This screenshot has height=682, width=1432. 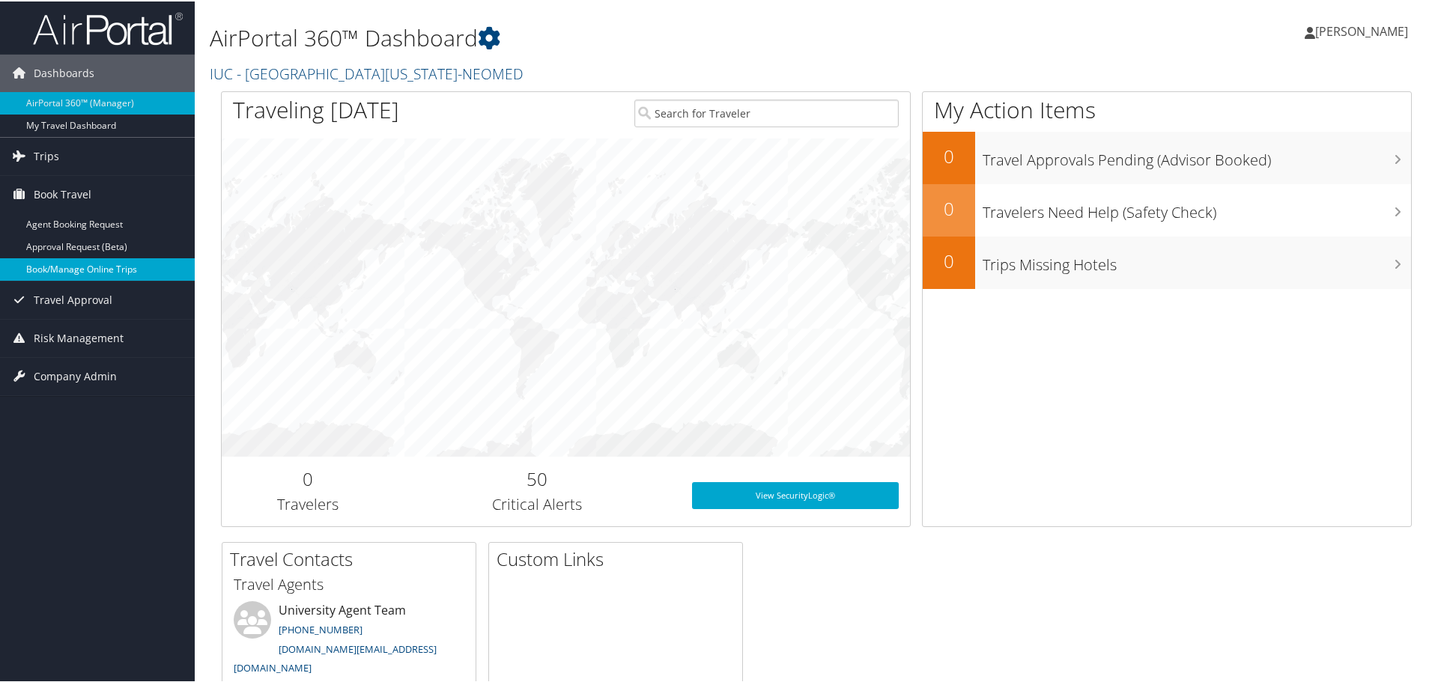 I want to click on span: Book Travel, so click(x=62, y=193).